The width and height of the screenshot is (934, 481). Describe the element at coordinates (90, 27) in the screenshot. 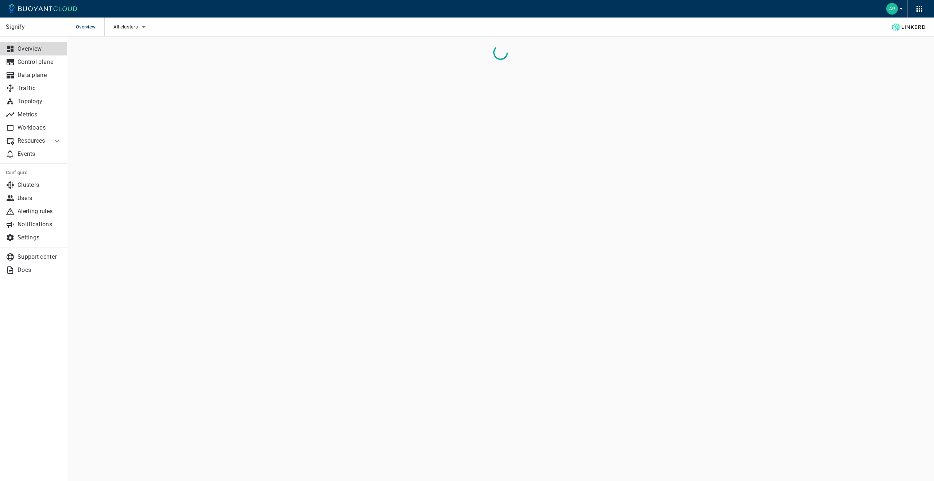

I see `span: Overview` at that location.